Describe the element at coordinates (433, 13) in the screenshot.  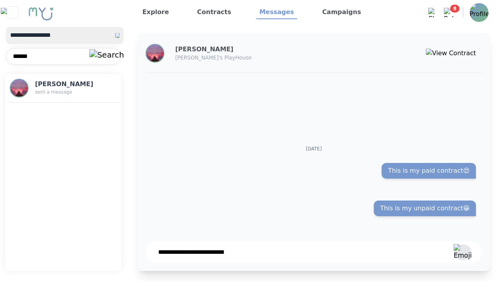
I see `img: Chat` at that location.